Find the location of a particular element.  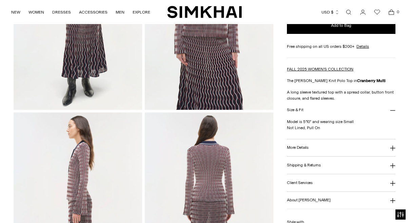

h3: Shipping & Returns is located at coordinates (304, 165).